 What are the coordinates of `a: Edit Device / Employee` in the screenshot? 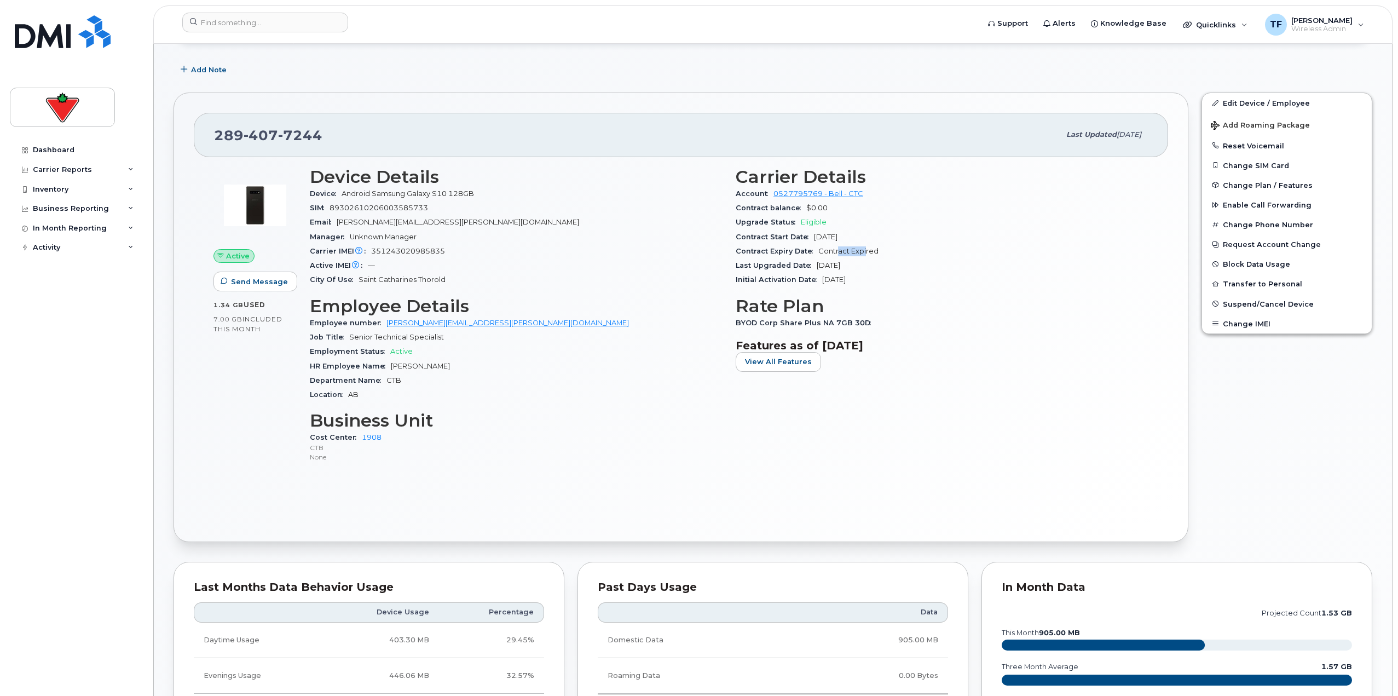 It's located at (1287, 103).